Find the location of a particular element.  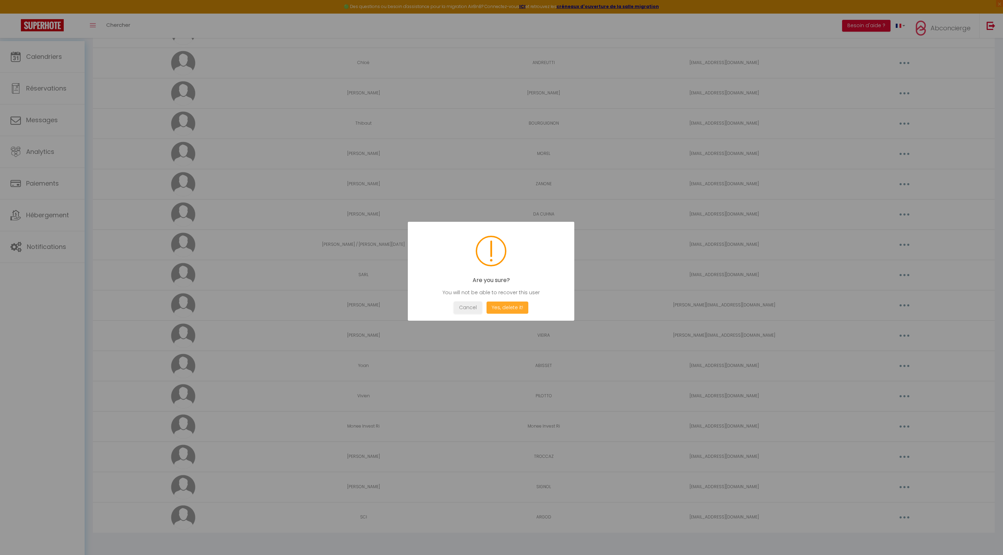

button: Ouvrir le widget de chat LiveChat is located at coordinates (16, 13).